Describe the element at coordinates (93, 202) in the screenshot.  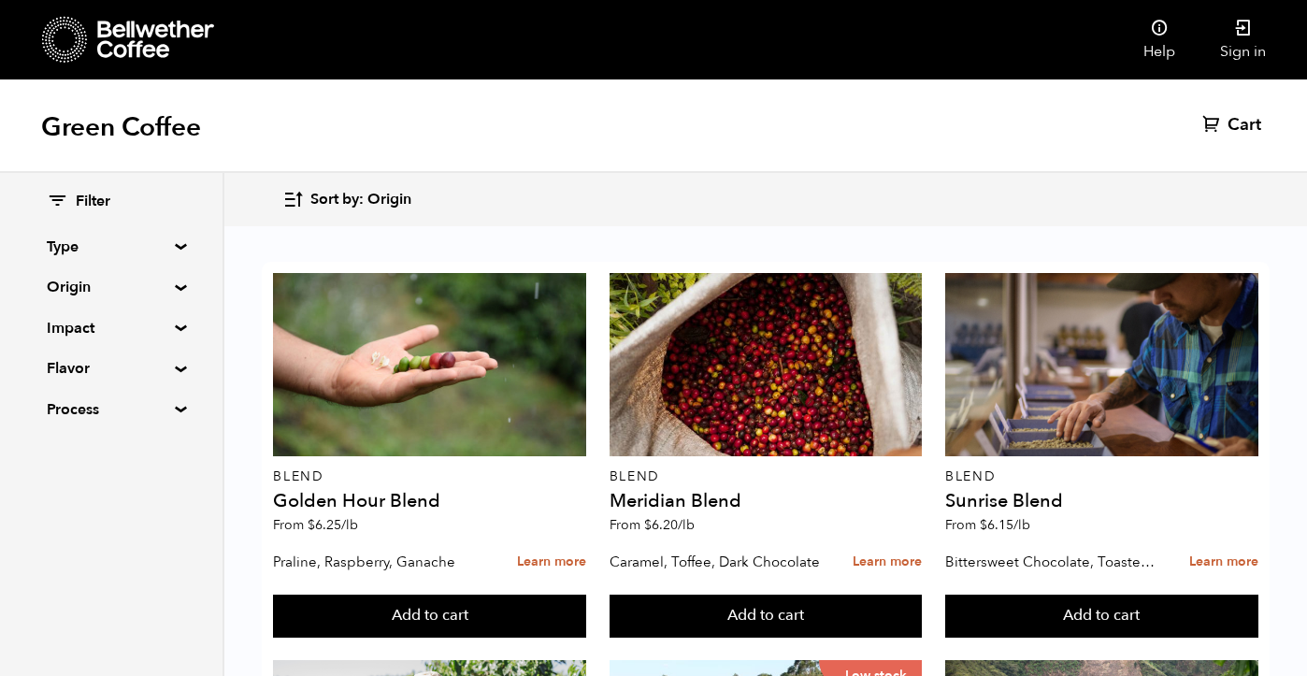
I see `span: Filter` at that location.